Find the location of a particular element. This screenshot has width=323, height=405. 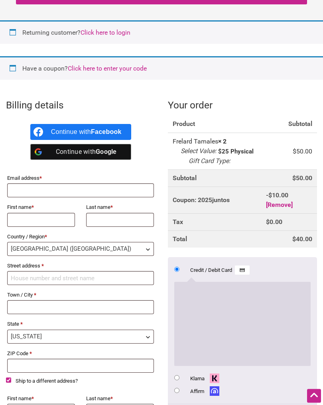

span: Washington is located at coordinates (80, 337).